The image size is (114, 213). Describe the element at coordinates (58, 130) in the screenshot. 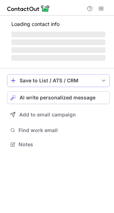

I see `button: Find work email` at that location.